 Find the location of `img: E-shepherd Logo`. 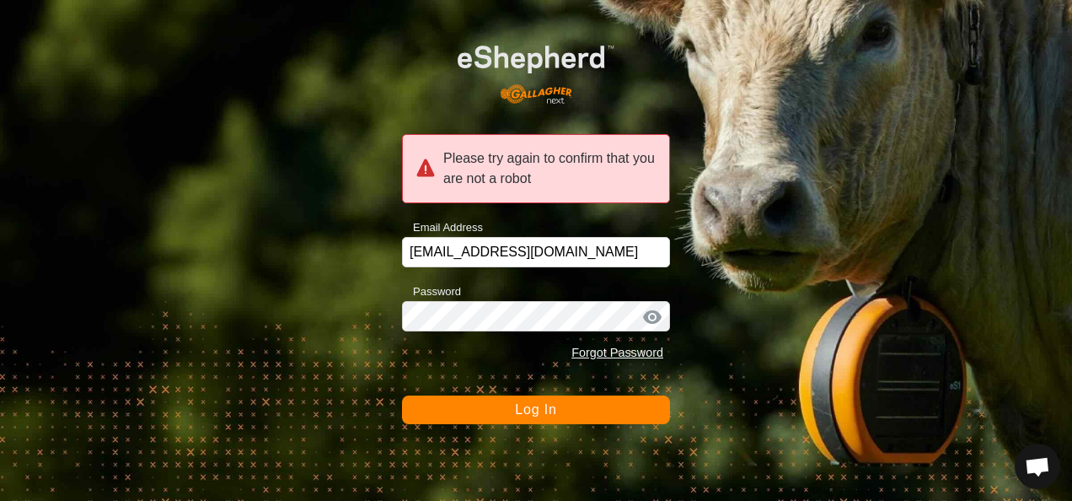

img: E-shepherd Logo is located at coordinates (536, 68).